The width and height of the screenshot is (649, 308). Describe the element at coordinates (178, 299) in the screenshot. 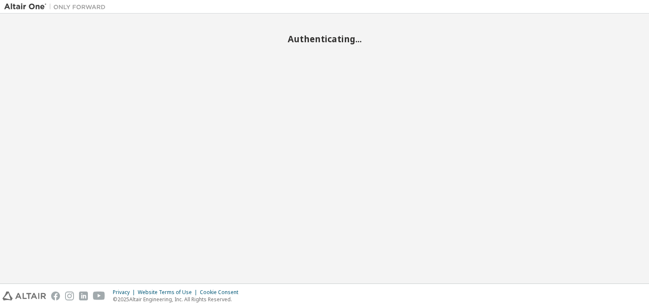

I see `p: © 2025 Altair Engineering, Inc. All Rights Reserved.` at that location.